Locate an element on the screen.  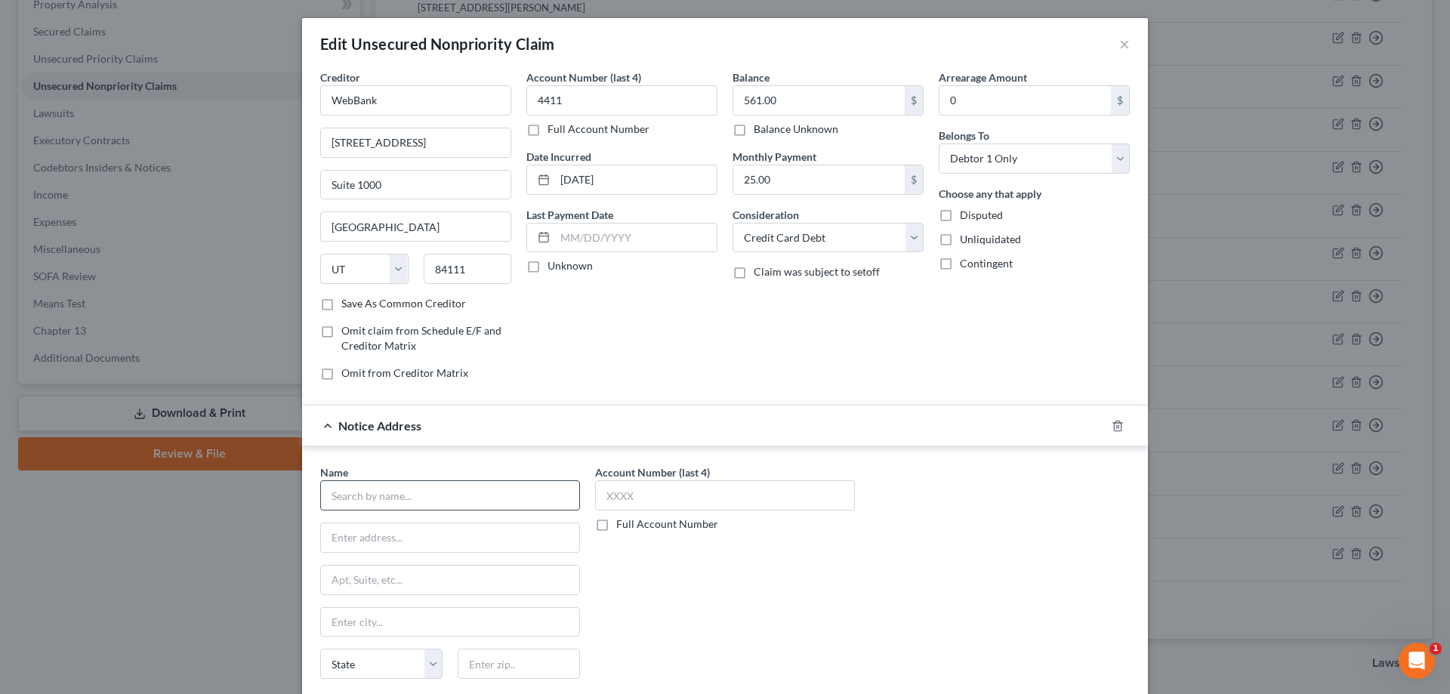
div: Edit Unsecured Nonpriority Claim is located at coordinates (437, 44).